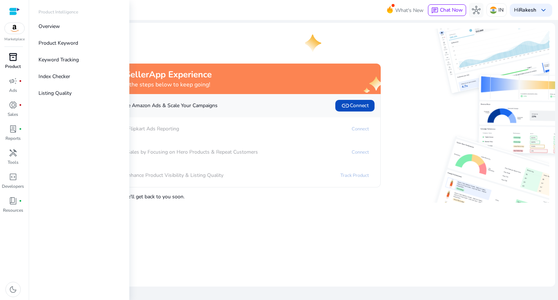  What do you see at coordinates (13, 153) in the screenshot?
I see `span: handyman` at bounding box center [13, 153].